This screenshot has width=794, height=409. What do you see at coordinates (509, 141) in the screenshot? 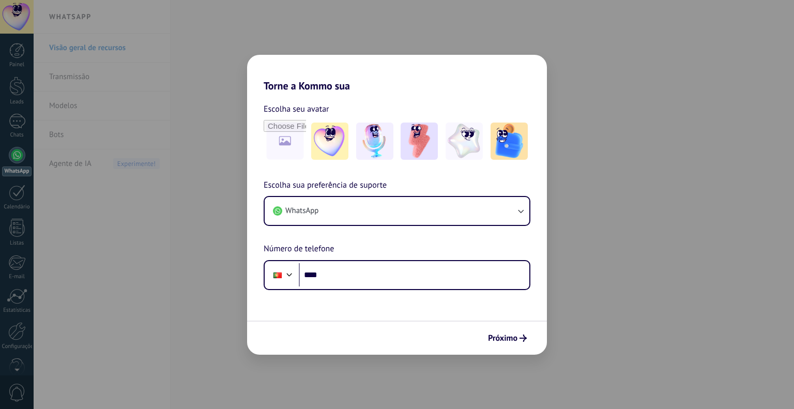
I see `img: -5.jpeg` at bounding box center [509, 141].